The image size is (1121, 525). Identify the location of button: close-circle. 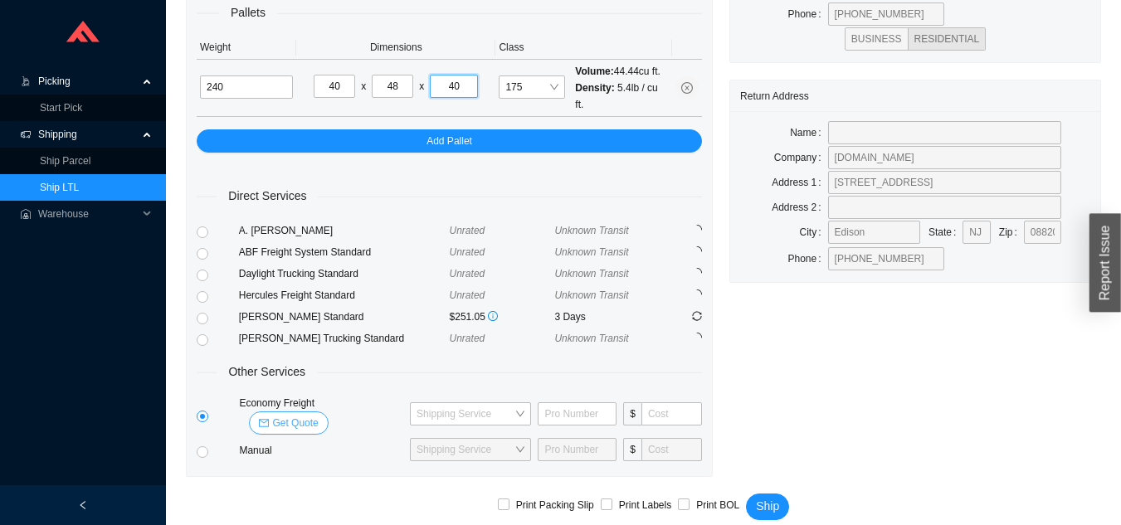
(687, 88).